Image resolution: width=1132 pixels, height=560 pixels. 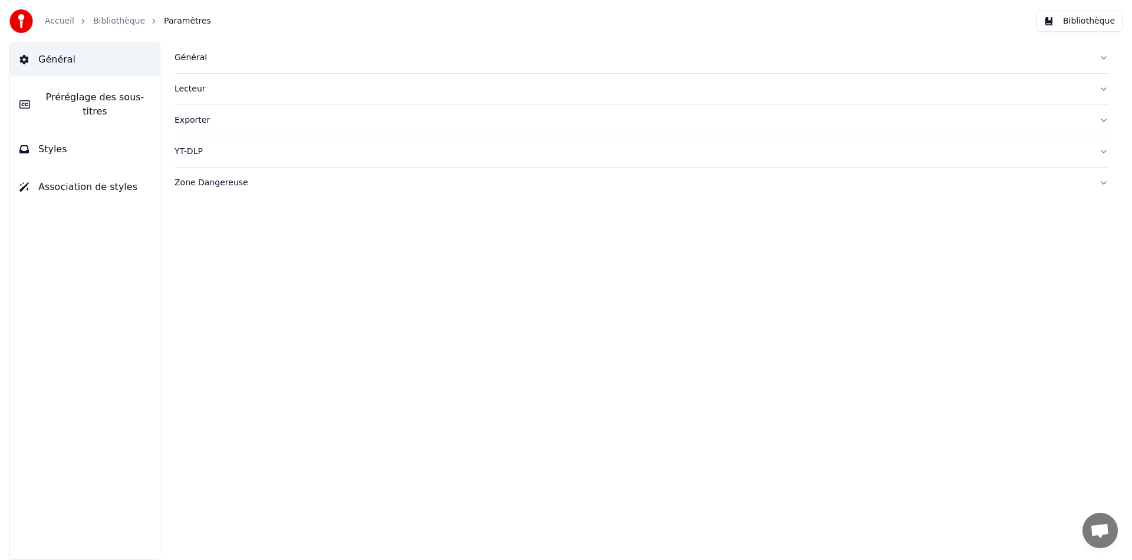 I want to click on button: Styles, so click(x=85, y=149).